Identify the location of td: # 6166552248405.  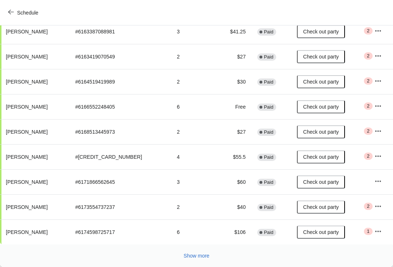
(120, 107).